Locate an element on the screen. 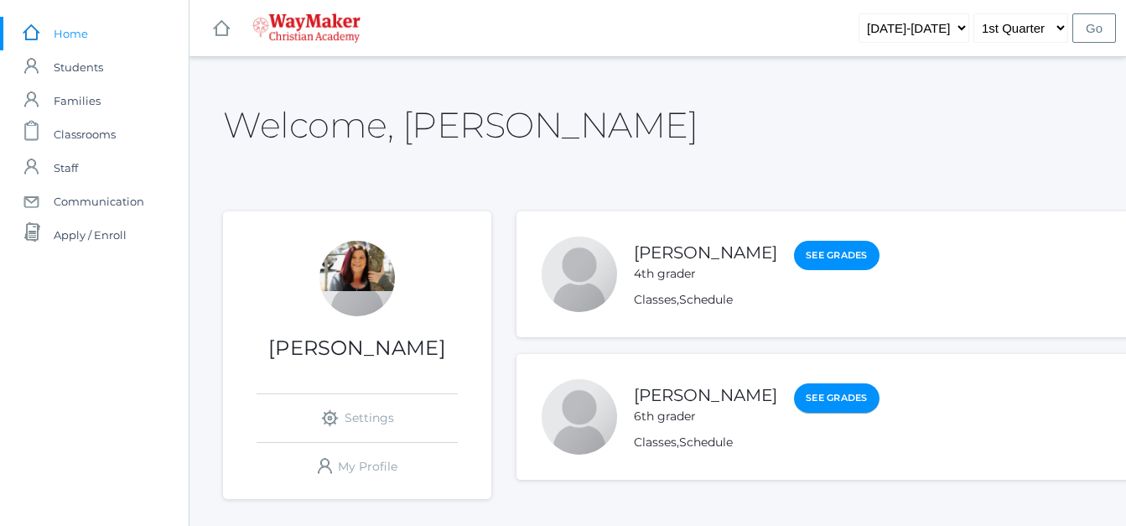 The image size is (1126, 526). span: Classrooms is located at coordinates (85, 134).